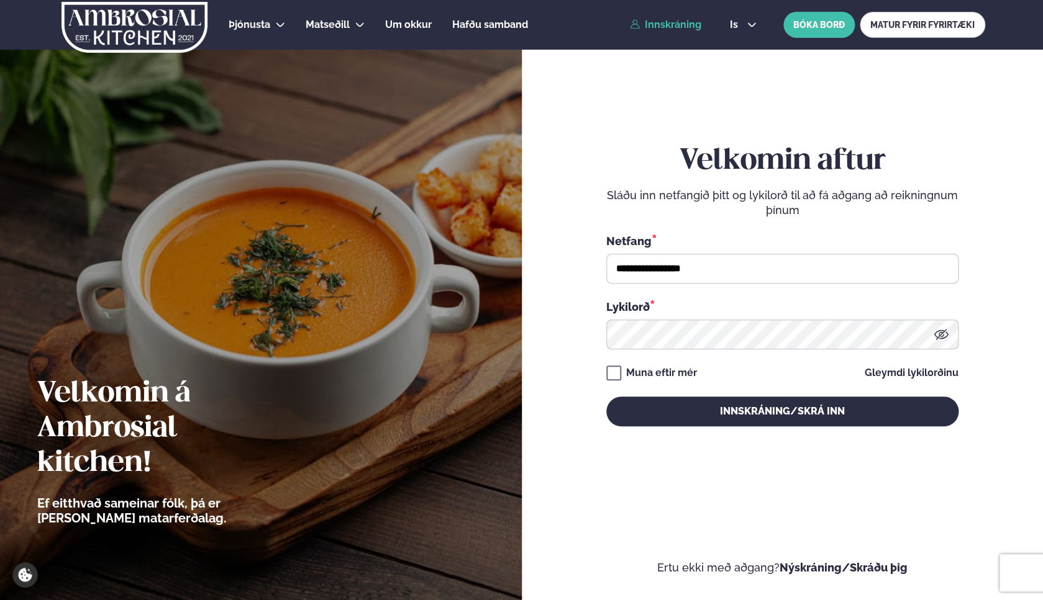  Describe the element at coordinates (408, 24) in the screenshot. I see `span: Um okkur` at that location.